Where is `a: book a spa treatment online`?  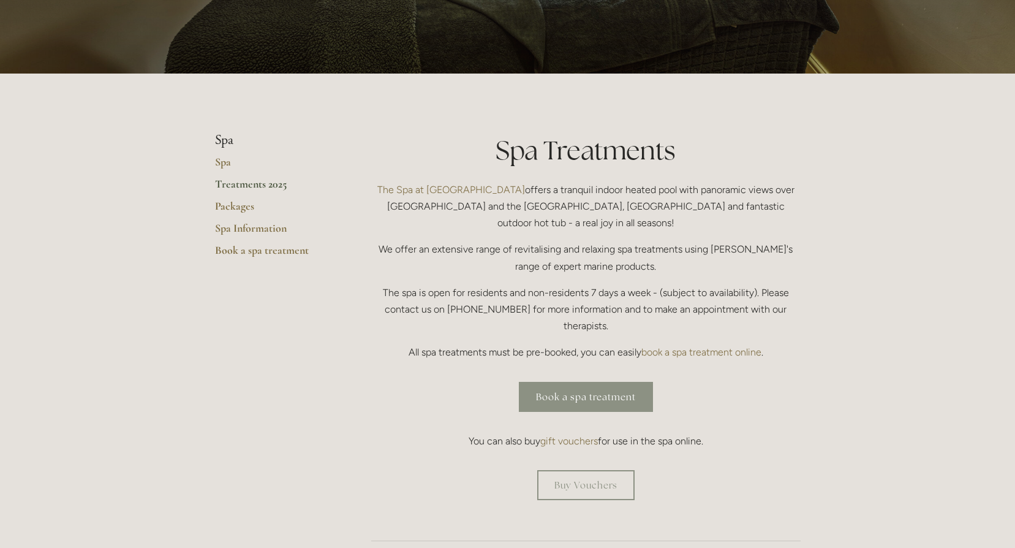 a: book a spa treatment online is located at coordinates (702, 352).